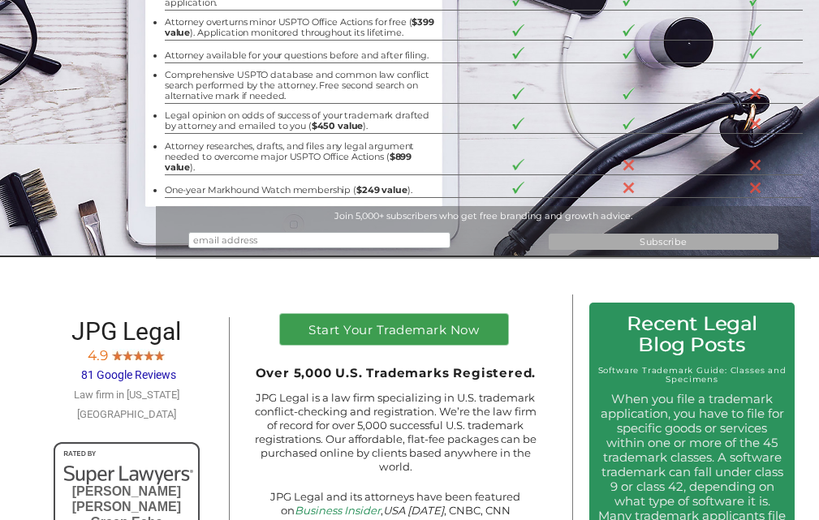 This screenshot has height=520, width=819. I want to click on img: tab_keywords_by_traffic_grey.svg, so click(168, 101).